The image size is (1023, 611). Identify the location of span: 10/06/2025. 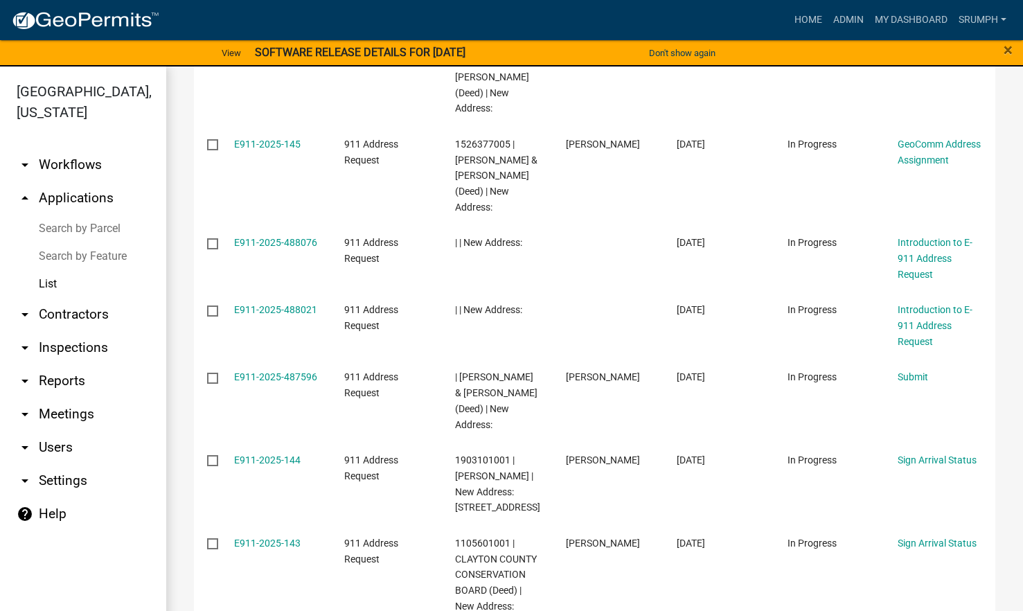
(690, 144).